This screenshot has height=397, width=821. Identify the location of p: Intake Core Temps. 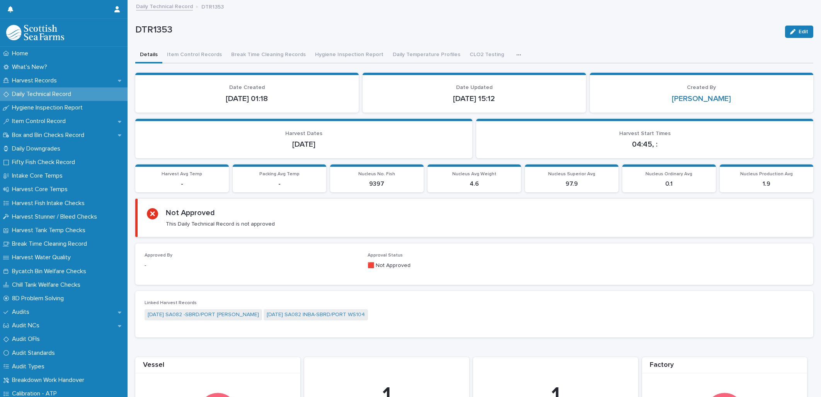
(39, 176).